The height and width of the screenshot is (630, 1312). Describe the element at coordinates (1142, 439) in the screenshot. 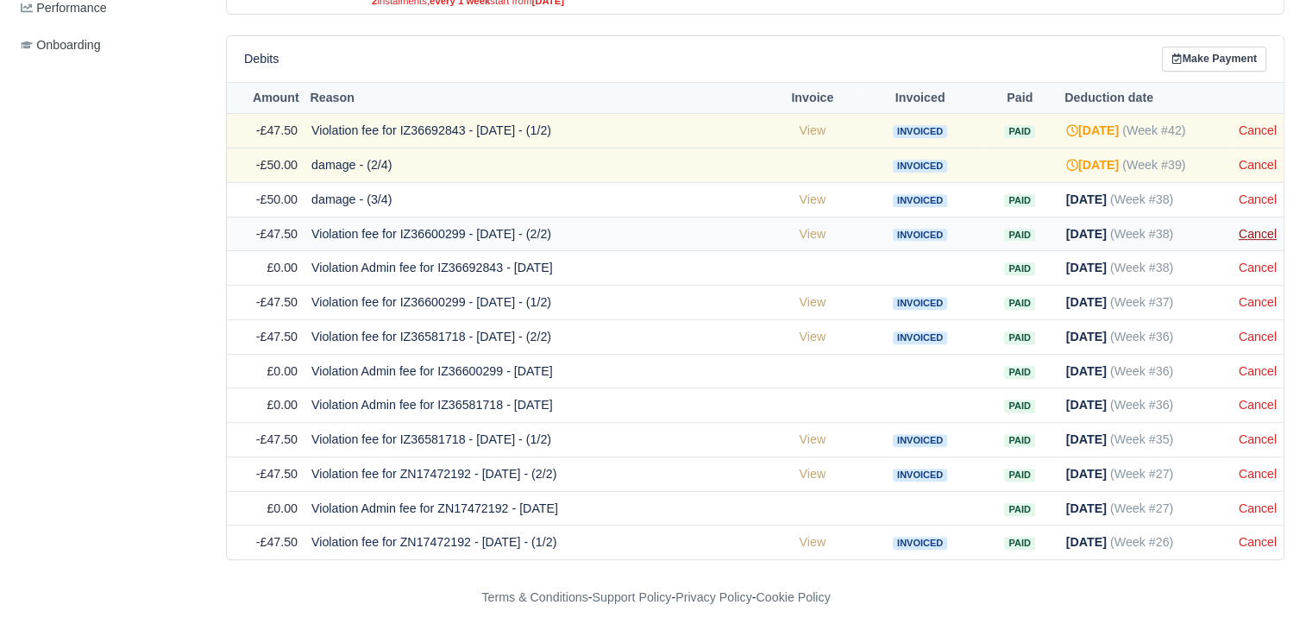

I see `span: (Week #35)` at that location.